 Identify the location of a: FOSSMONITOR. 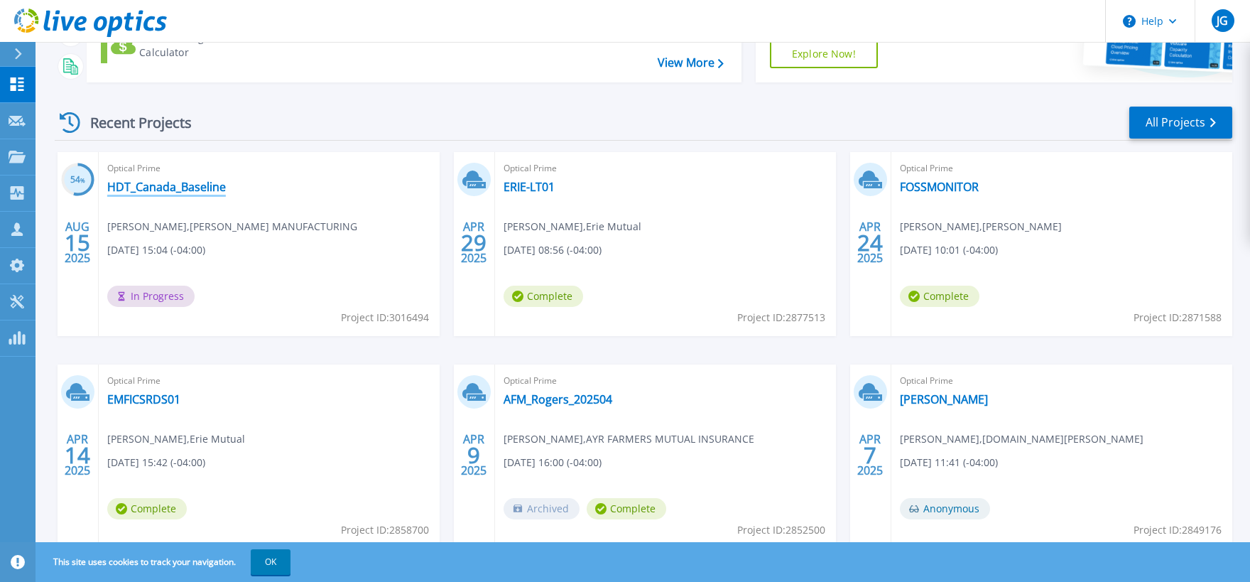
(939, 187).